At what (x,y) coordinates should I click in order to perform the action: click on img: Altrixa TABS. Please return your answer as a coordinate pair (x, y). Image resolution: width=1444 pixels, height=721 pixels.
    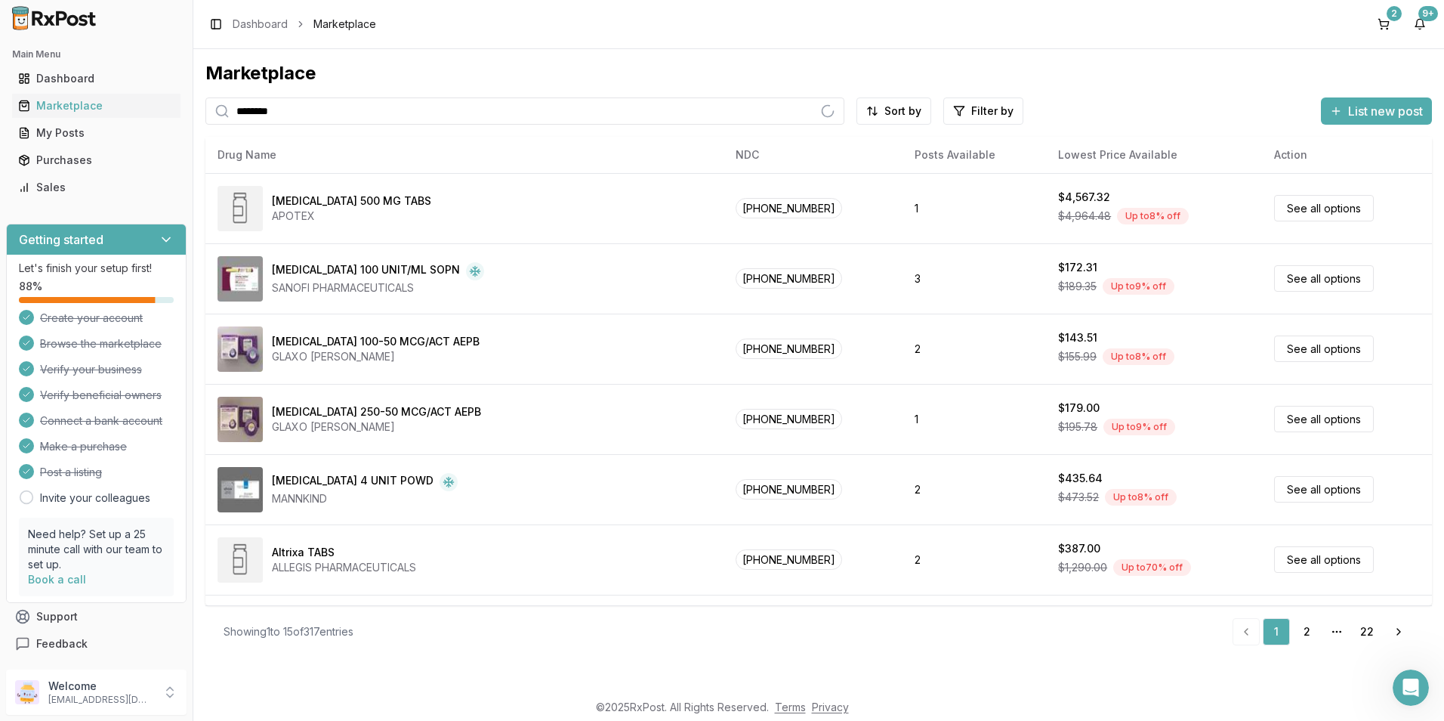
    Looking at the image, I should click on (240, 560).